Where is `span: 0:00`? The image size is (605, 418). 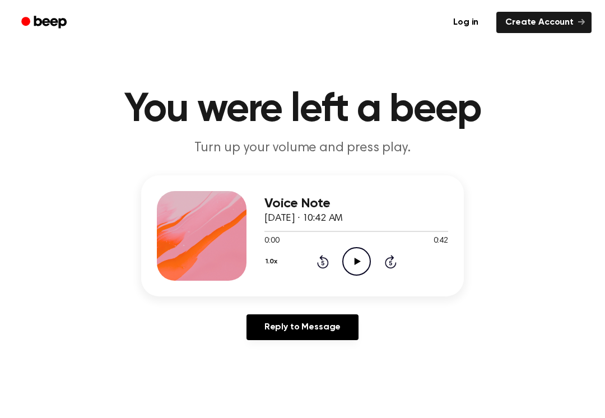 span: 0:00 is located at coordinates (272, 241).